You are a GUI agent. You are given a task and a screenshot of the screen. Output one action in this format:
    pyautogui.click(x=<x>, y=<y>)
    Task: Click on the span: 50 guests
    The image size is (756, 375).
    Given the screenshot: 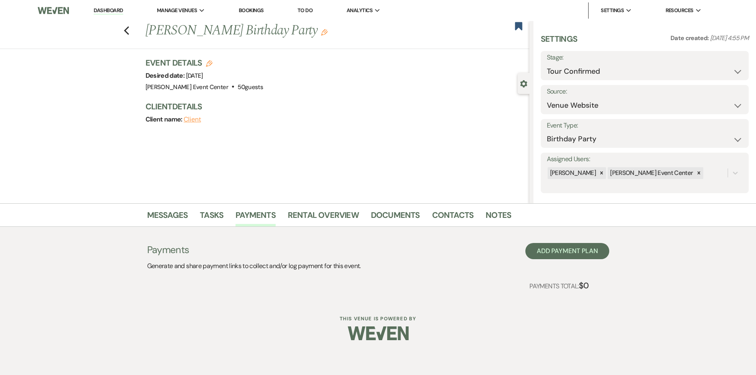 What is the action you would take?
    pyautogui.click(x=250, y=87)
    